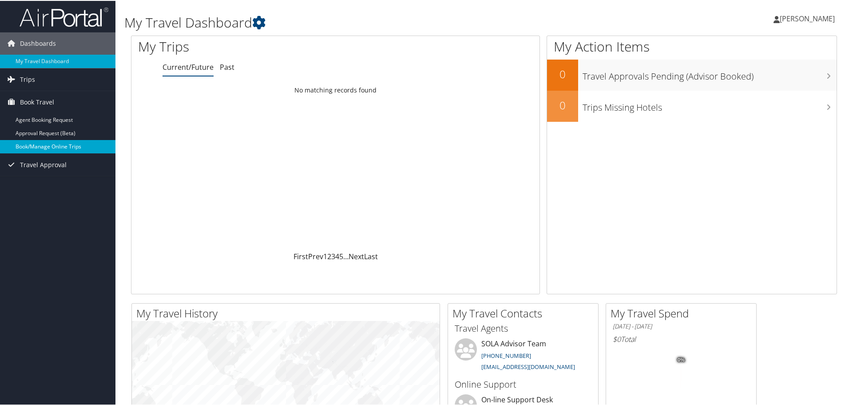  I want to click on a: First, so click(301, 255).